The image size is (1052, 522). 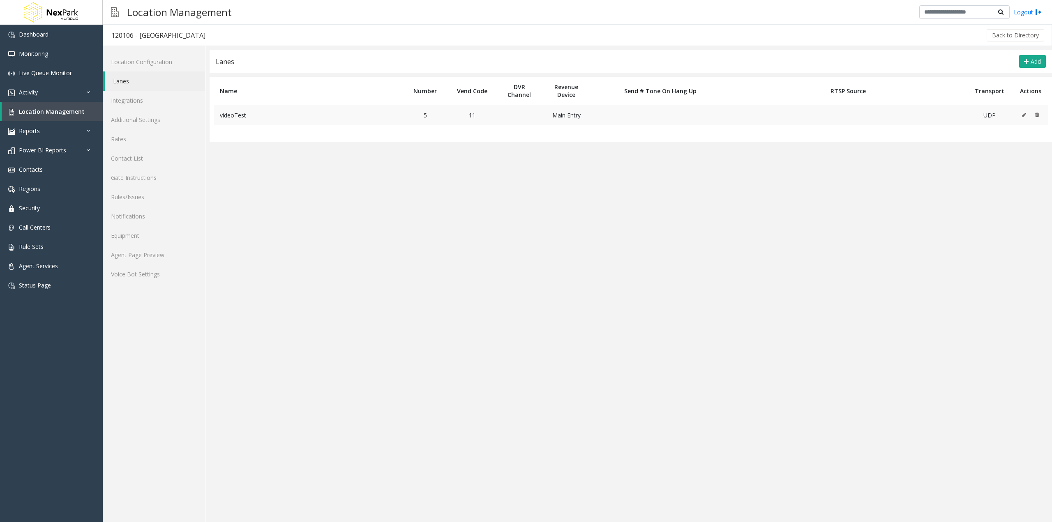 What do you see at coordinates (34, 34) in the screenshot?
I see `span: Dashboard` at bounding box center [34, 34].